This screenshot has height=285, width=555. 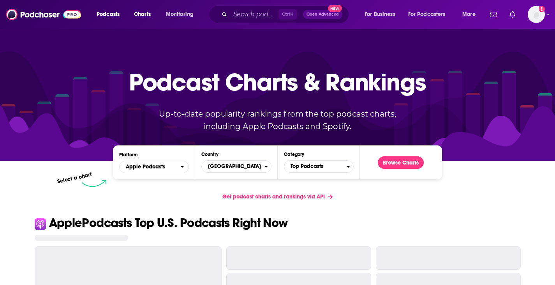 I want to click on span: Logged in as gabrielle.gantz, so click(x=536, y=14).